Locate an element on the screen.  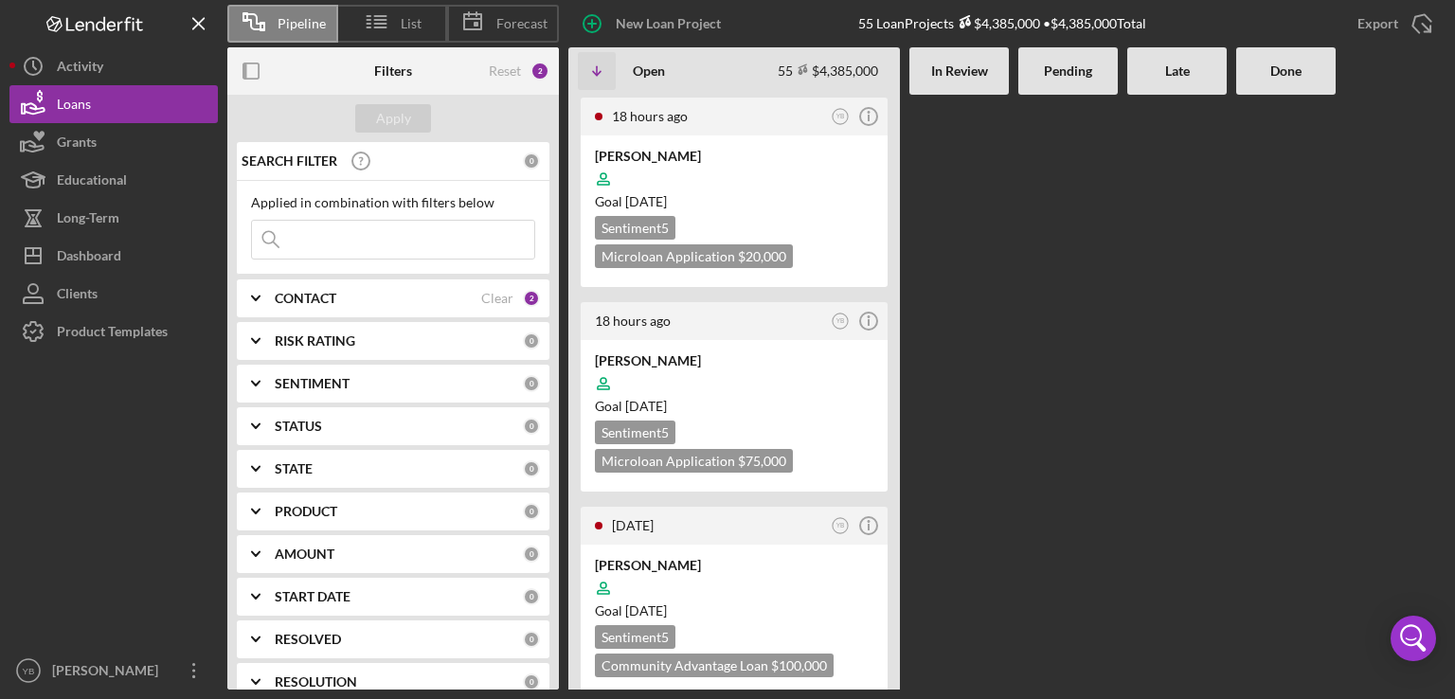
div: Product Templates is located at coordinates (112, 333).